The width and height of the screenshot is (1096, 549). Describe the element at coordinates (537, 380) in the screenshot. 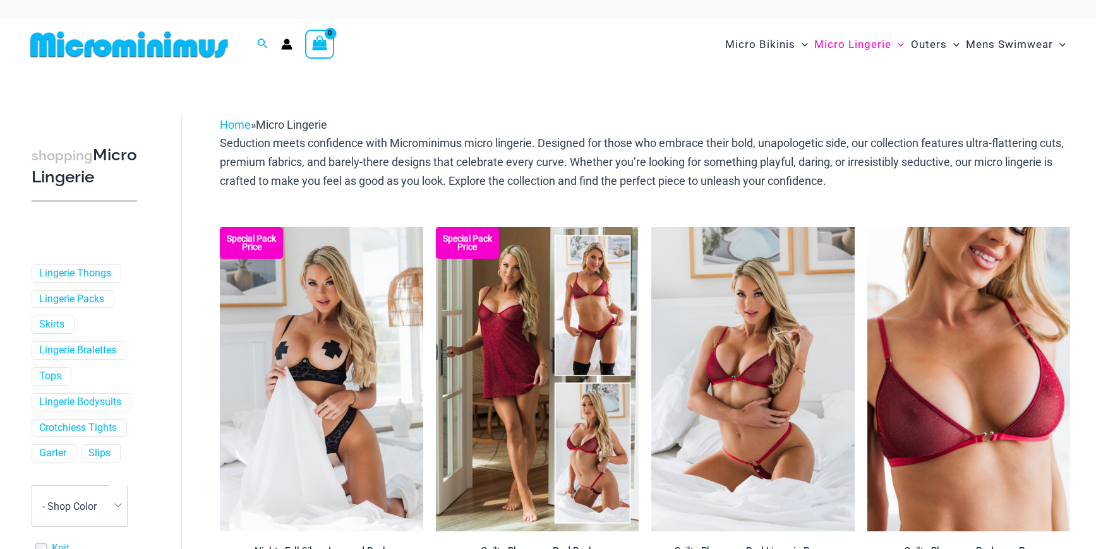

I see `a: Guilty Pleasures Red Collection Pack F Guilty Pleasures Red Collection Pack BGuilty Pleasures Red...` at that location.